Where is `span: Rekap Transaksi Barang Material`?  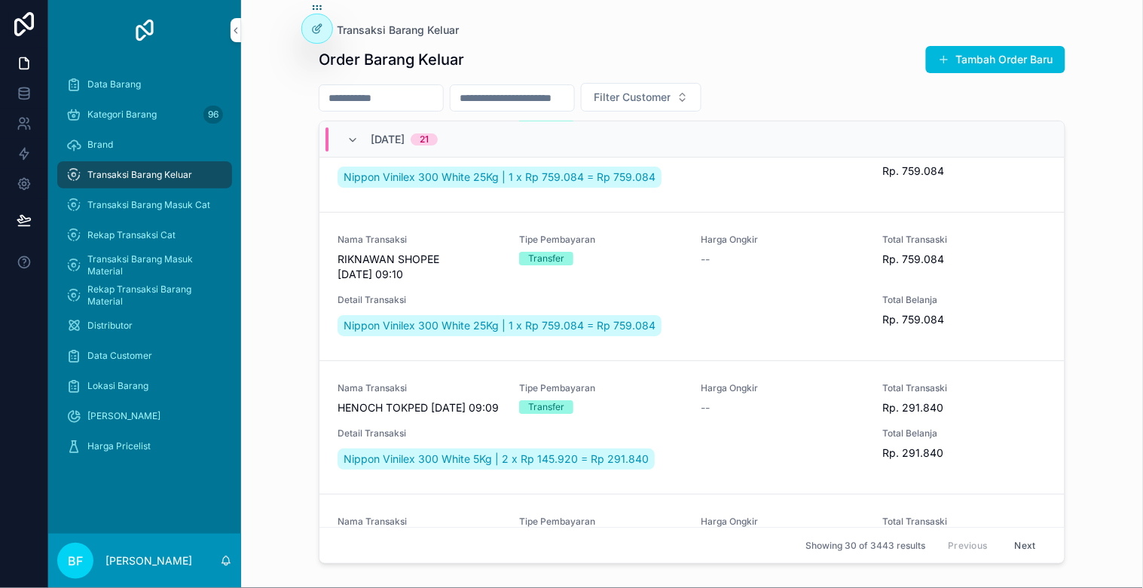
span: Rekap Transaksi Barang Material is located at coordinates (152, 295).